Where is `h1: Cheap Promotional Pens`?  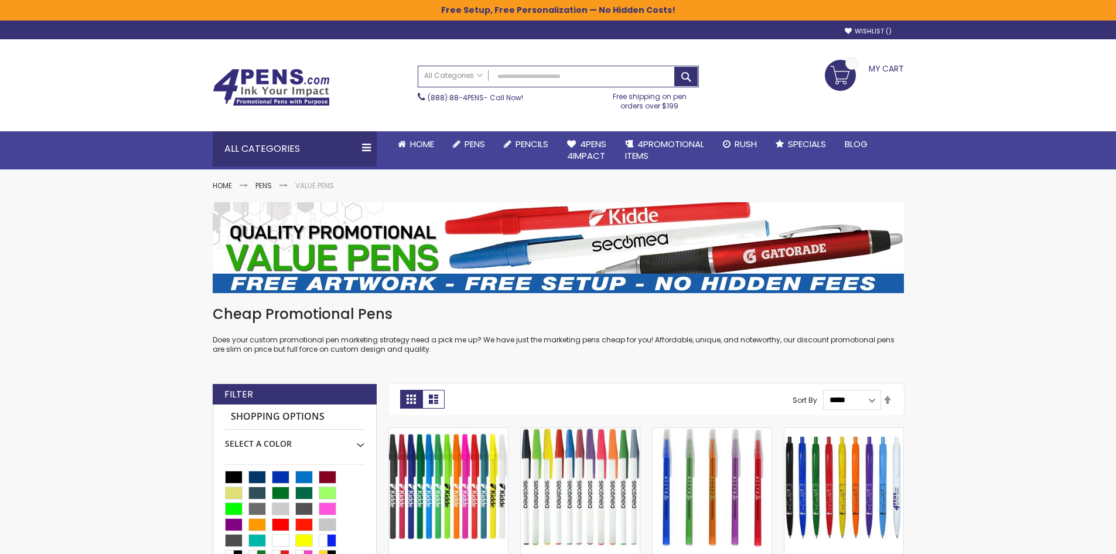 h1: Cheap Promotional Pens is located at coordinates (558, 314).